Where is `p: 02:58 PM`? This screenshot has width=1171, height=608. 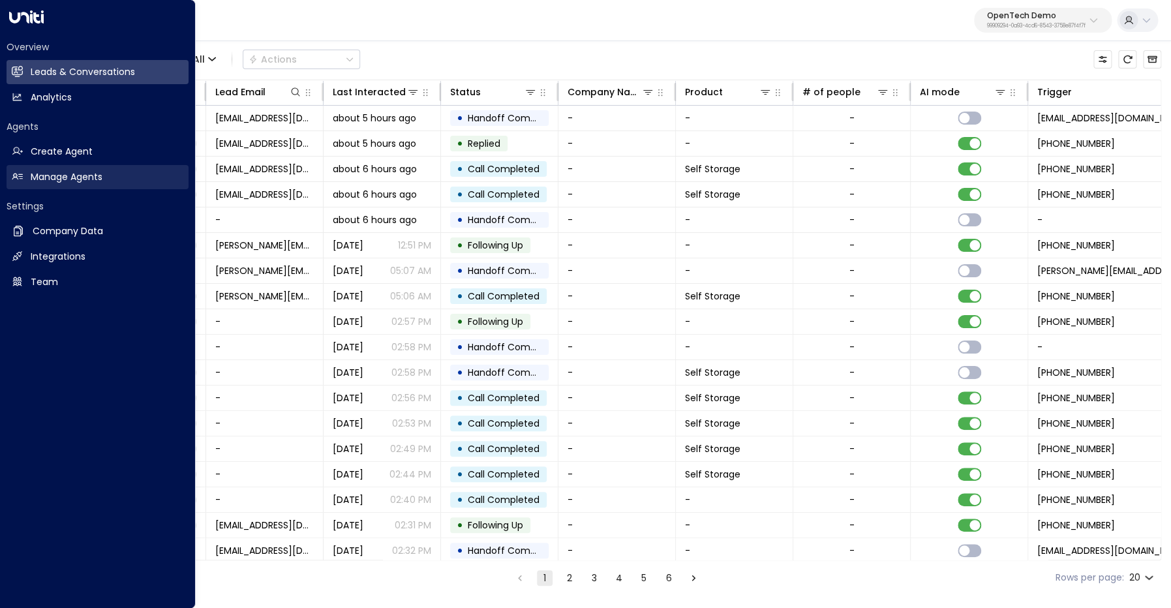
p: 02:58 PM is located at coordinates (411, 372).